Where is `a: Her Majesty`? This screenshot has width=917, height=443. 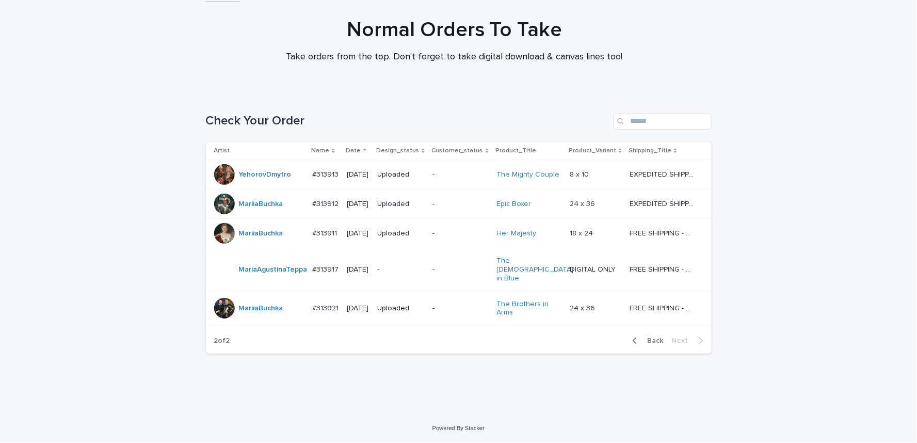
a: Her Majesty is located at coordinates (516, 233).